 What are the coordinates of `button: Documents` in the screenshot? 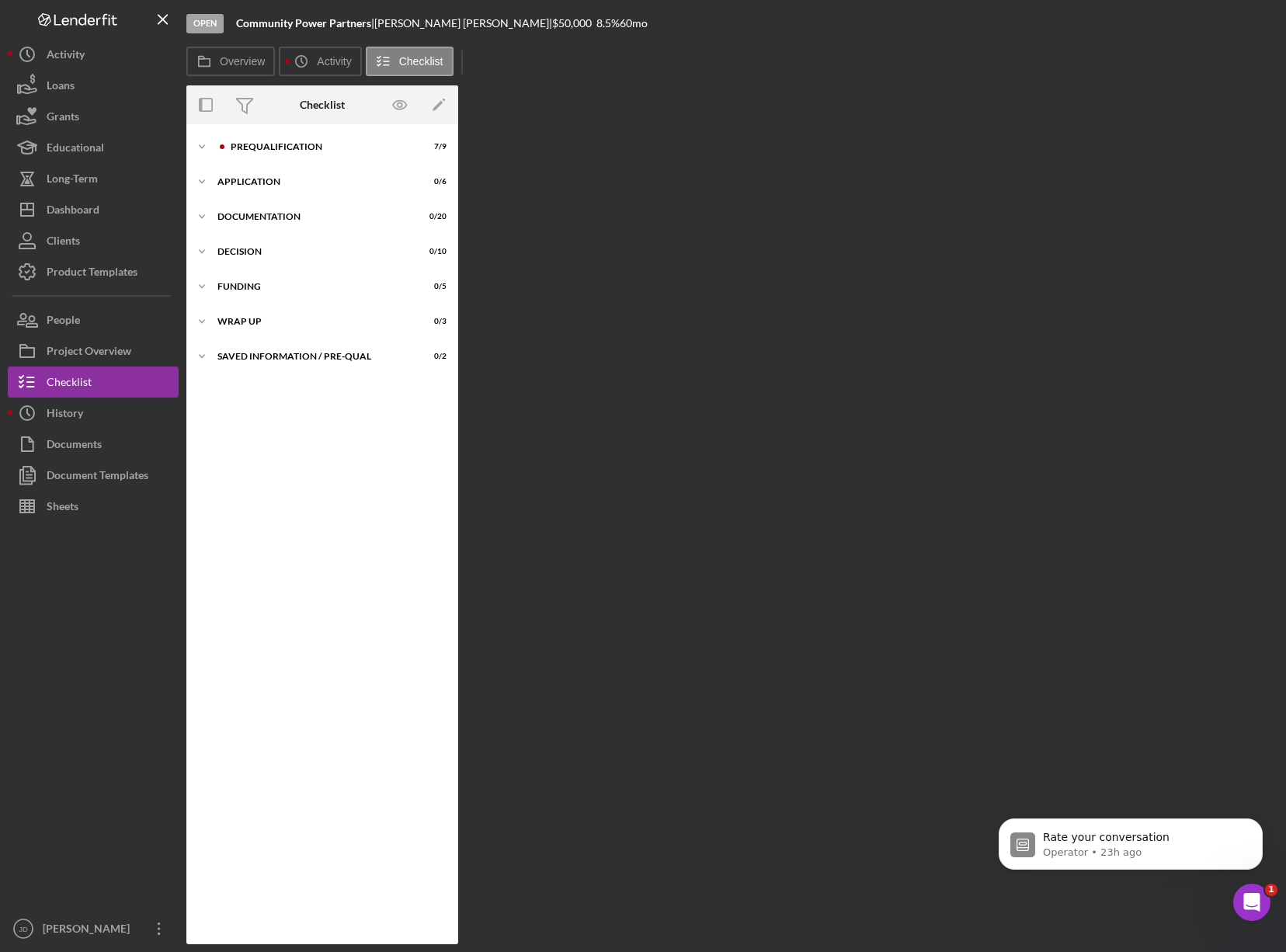 It's located at (93, 445).